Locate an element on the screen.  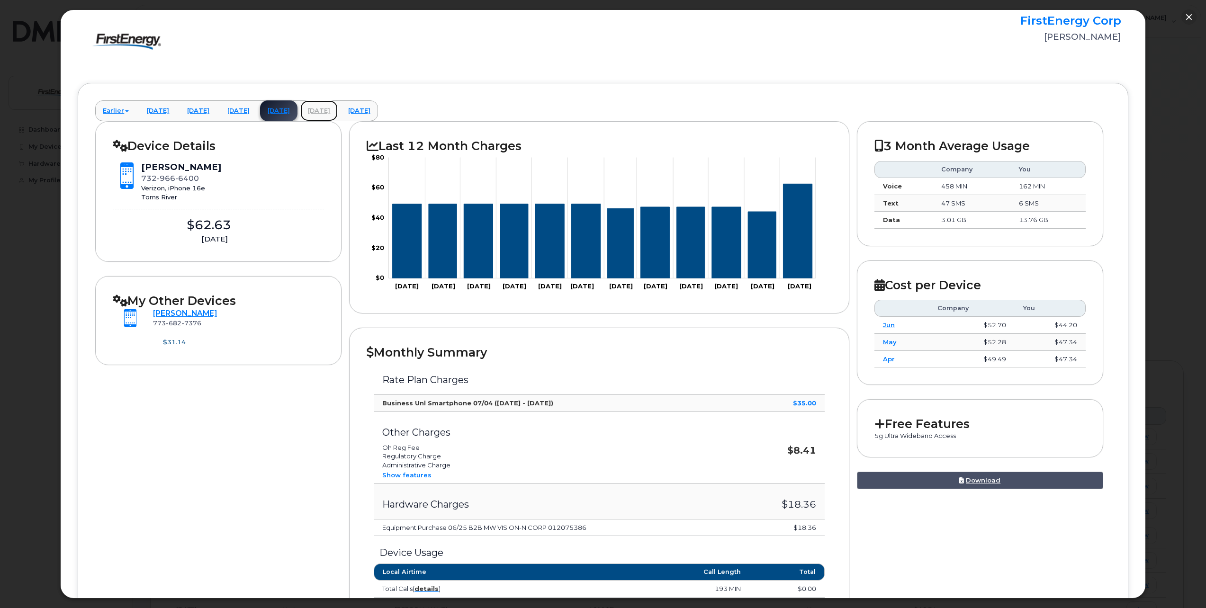
h3: Device Usage is located at coordinates (599, 553).